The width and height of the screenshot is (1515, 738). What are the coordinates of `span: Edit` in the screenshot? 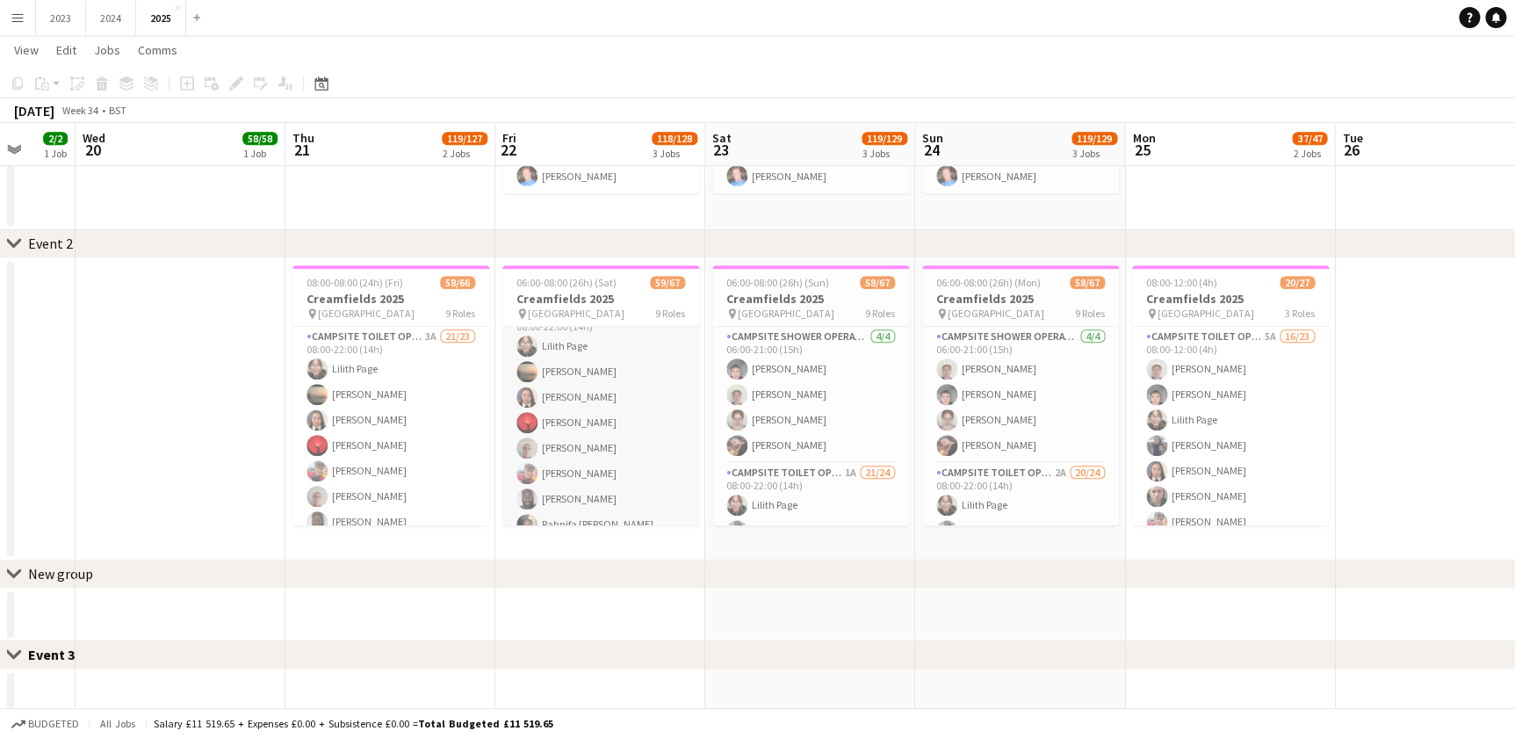 It's located at (66, 50).